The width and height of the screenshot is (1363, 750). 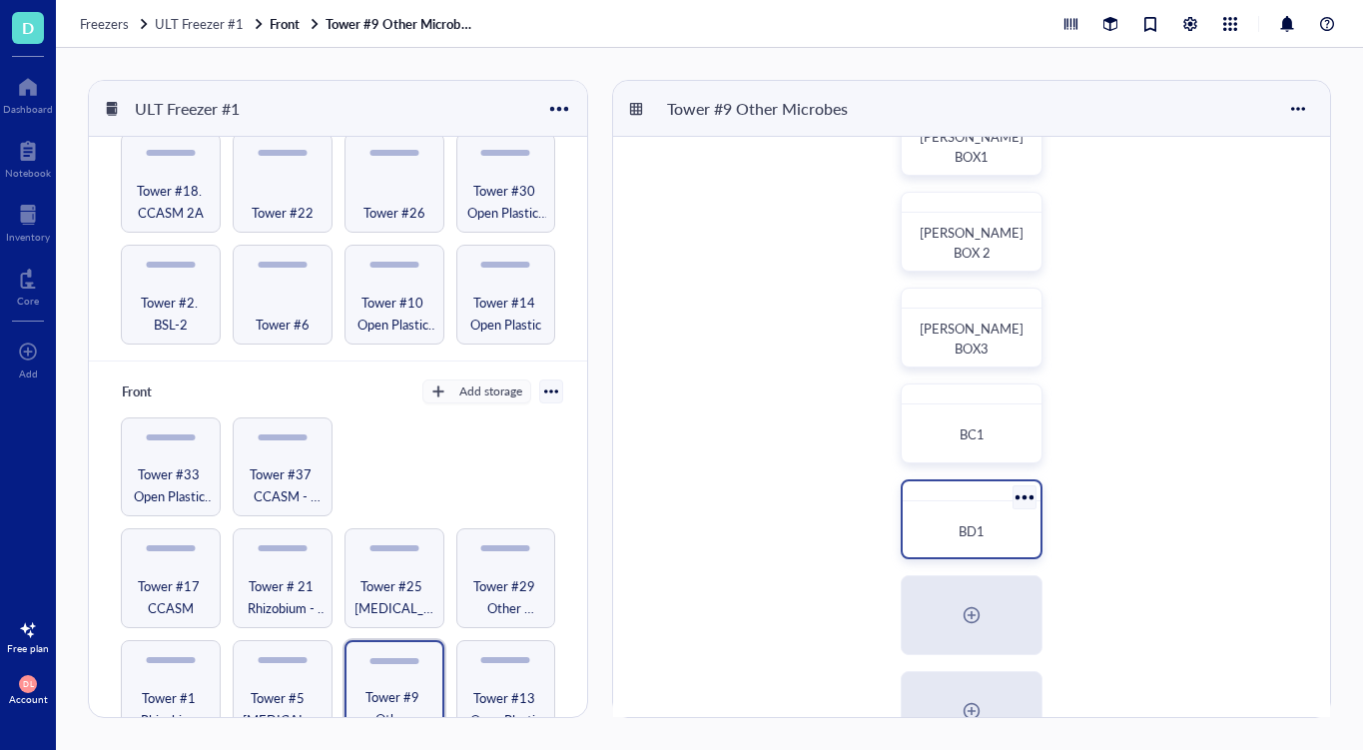 I want to click on div: Tower #9 Other Microbes, so click(x=757, y=109).